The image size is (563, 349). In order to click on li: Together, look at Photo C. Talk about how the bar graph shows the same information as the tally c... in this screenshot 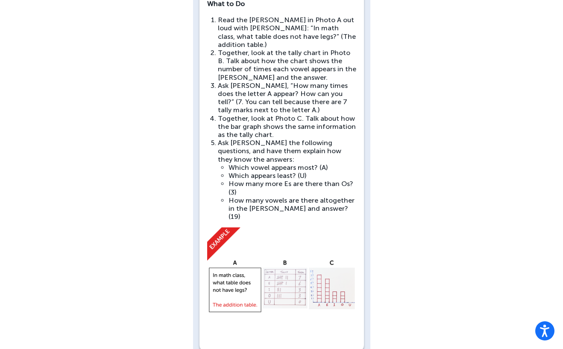, I will do `click(287, 127)`.